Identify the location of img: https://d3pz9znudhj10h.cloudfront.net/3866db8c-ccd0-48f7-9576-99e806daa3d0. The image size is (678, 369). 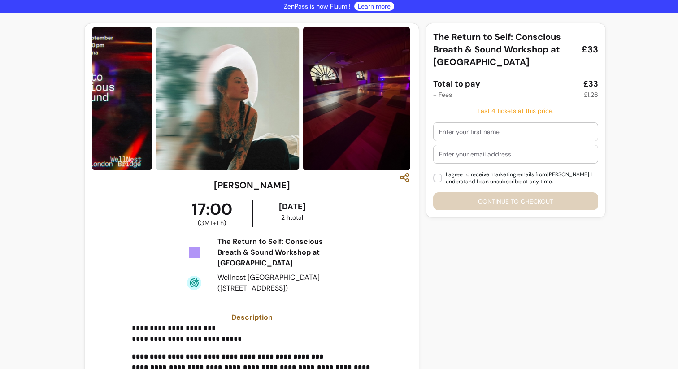
(80, 99).